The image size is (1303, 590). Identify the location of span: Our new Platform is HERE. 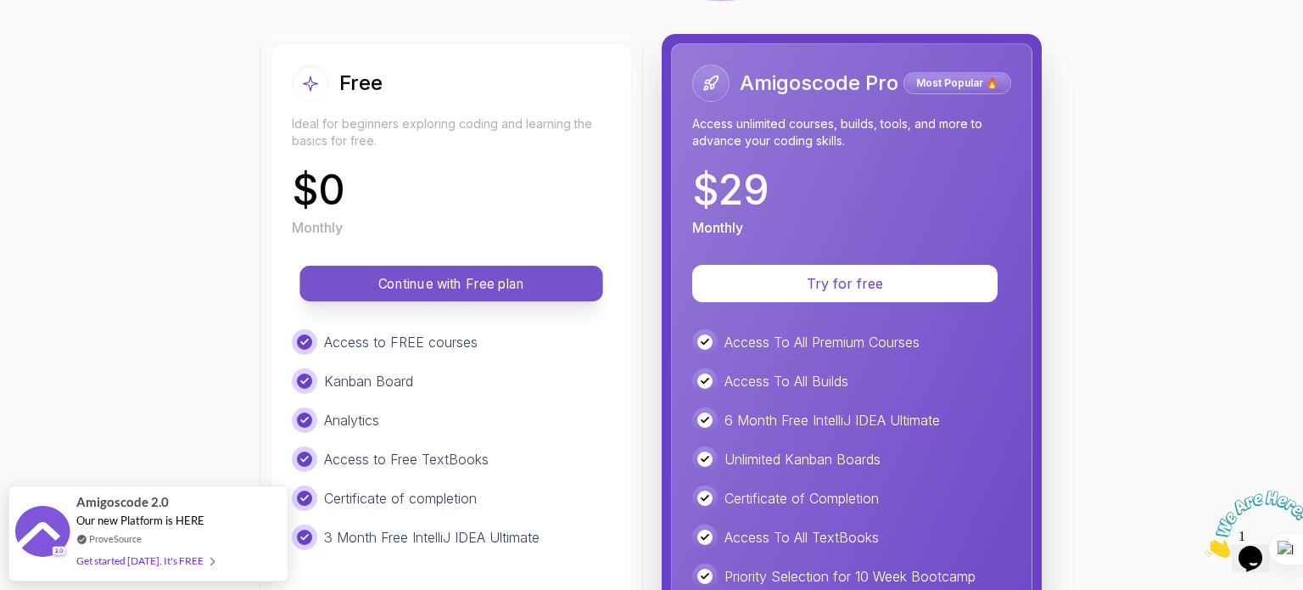
(140, 520).